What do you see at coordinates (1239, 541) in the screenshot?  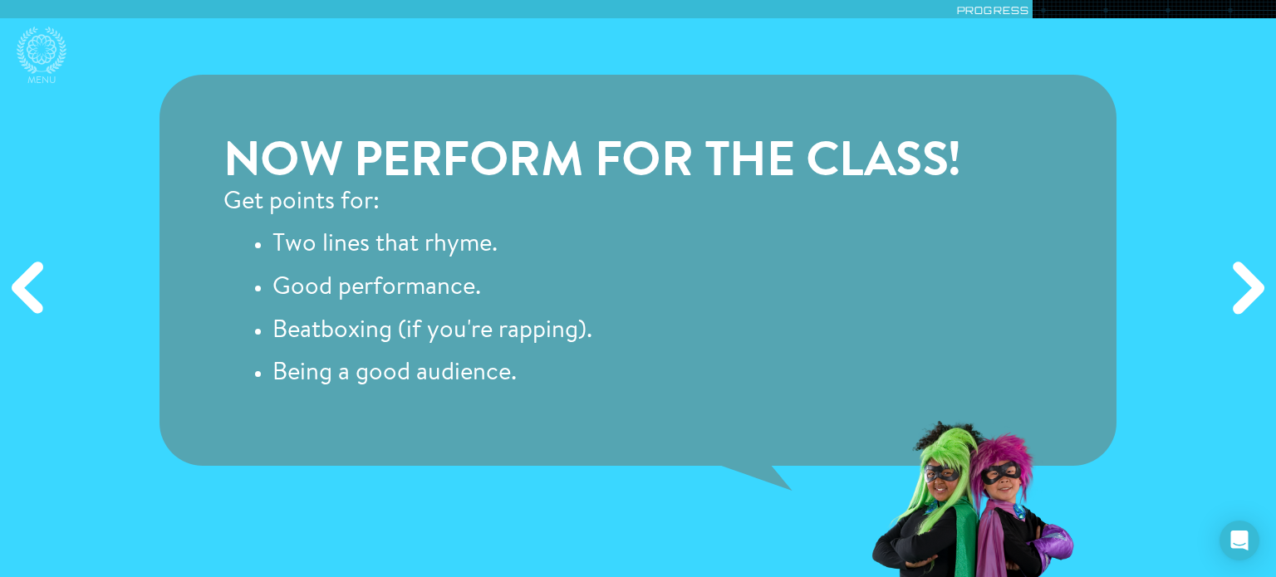 I see `div: Open Intercom Messenger` at bounding box center [1239, 541].